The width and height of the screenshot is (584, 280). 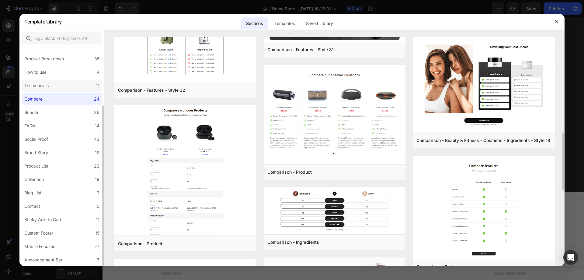 What do you see at coordinates (185, 174) in the screenshot?
I see `img: cp.png` at bounding box center [185, 174].